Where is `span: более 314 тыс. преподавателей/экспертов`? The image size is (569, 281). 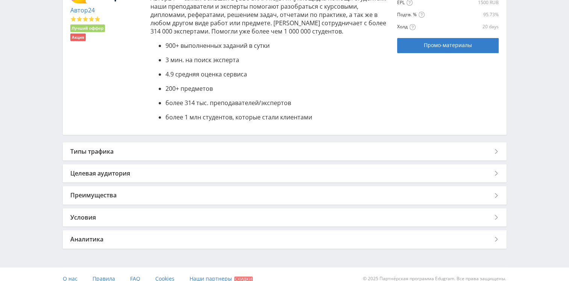
span: более 314 тыс. преподавателей/экспертов is located at coordinates (228, 103).